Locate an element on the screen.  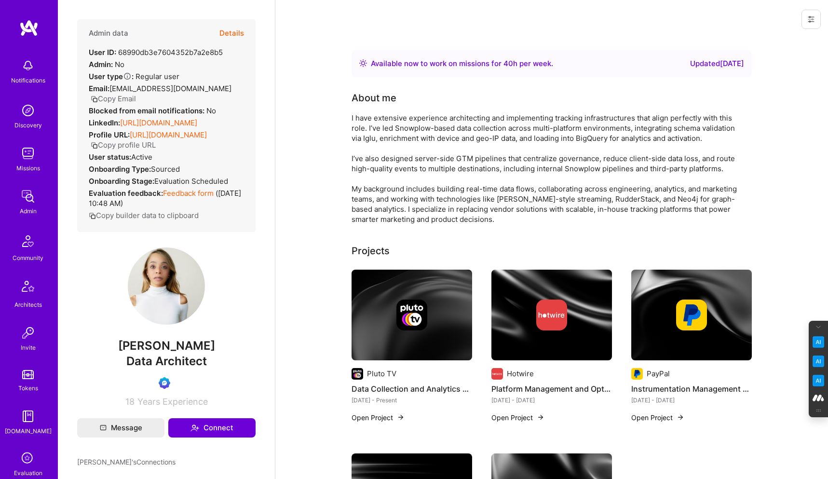
strong: Email: is located at coordinates (99, 88).